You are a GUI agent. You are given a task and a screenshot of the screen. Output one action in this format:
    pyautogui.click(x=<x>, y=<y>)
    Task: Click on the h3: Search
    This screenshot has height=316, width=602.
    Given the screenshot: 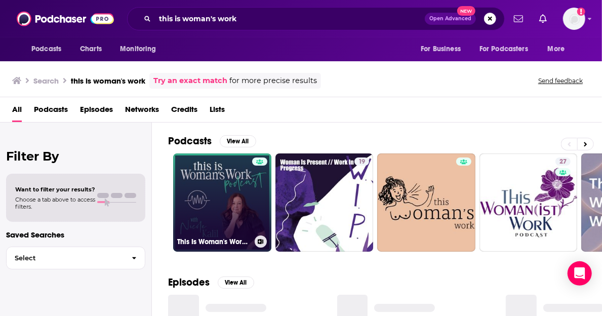 What is the action you would take?
    pyautogui.click(x=46, y=80)
    